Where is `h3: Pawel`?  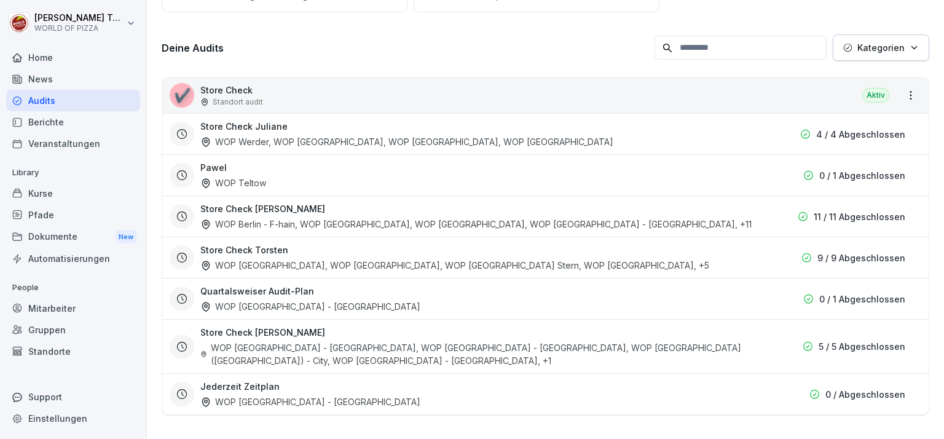
h3: Pawel is located at coordinates (213, 167).